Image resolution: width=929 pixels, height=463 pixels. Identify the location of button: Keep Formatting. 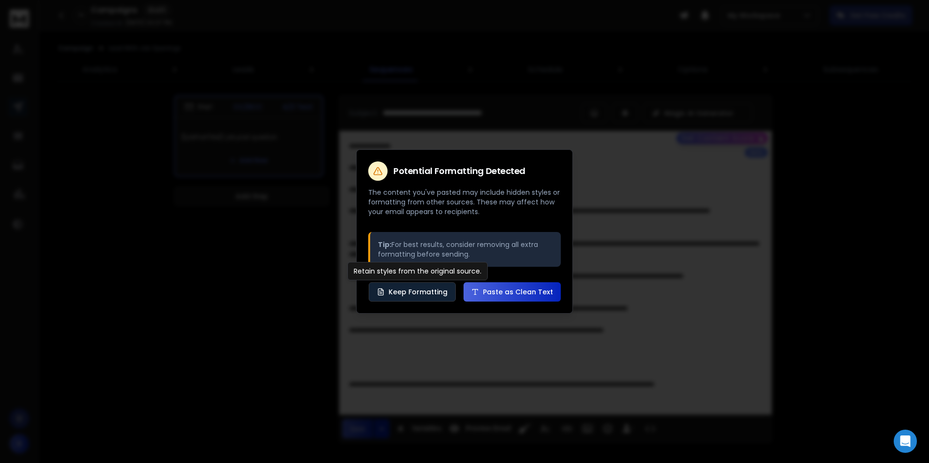
(412, 292).